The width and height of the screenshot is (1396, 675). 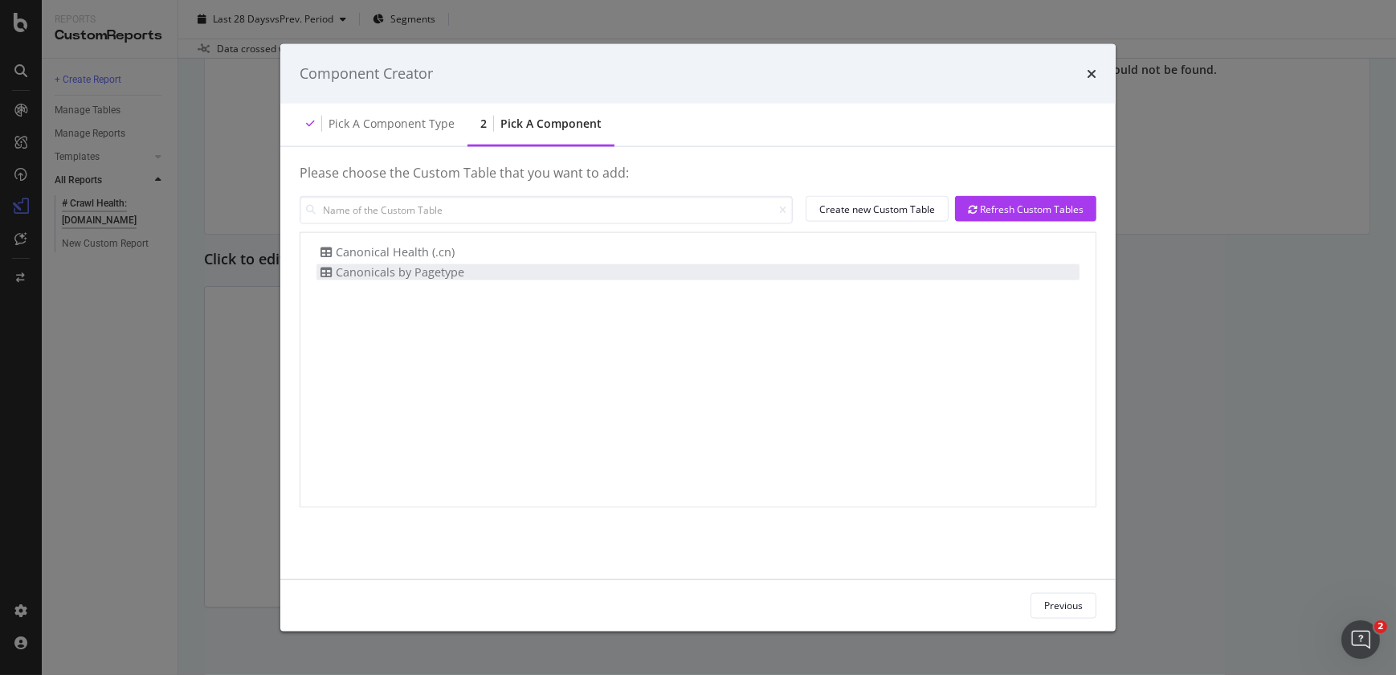 I want to click on div: Pick a Component type, so click(x=391, y=123).